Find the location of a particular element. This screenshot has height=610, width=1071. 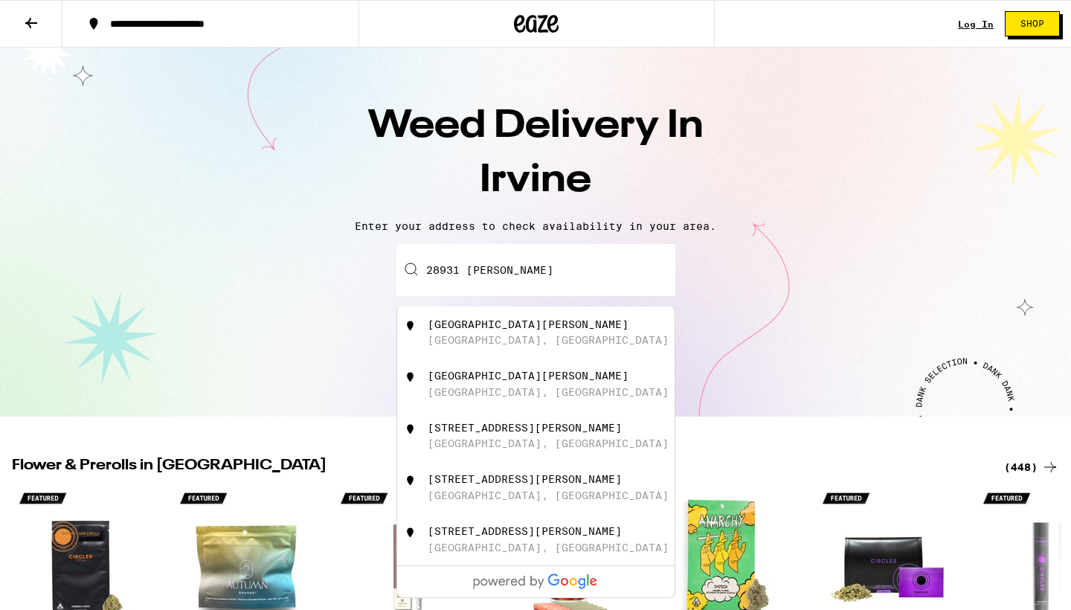

input: Enter your delivery address is located at coordinates (536, 270).